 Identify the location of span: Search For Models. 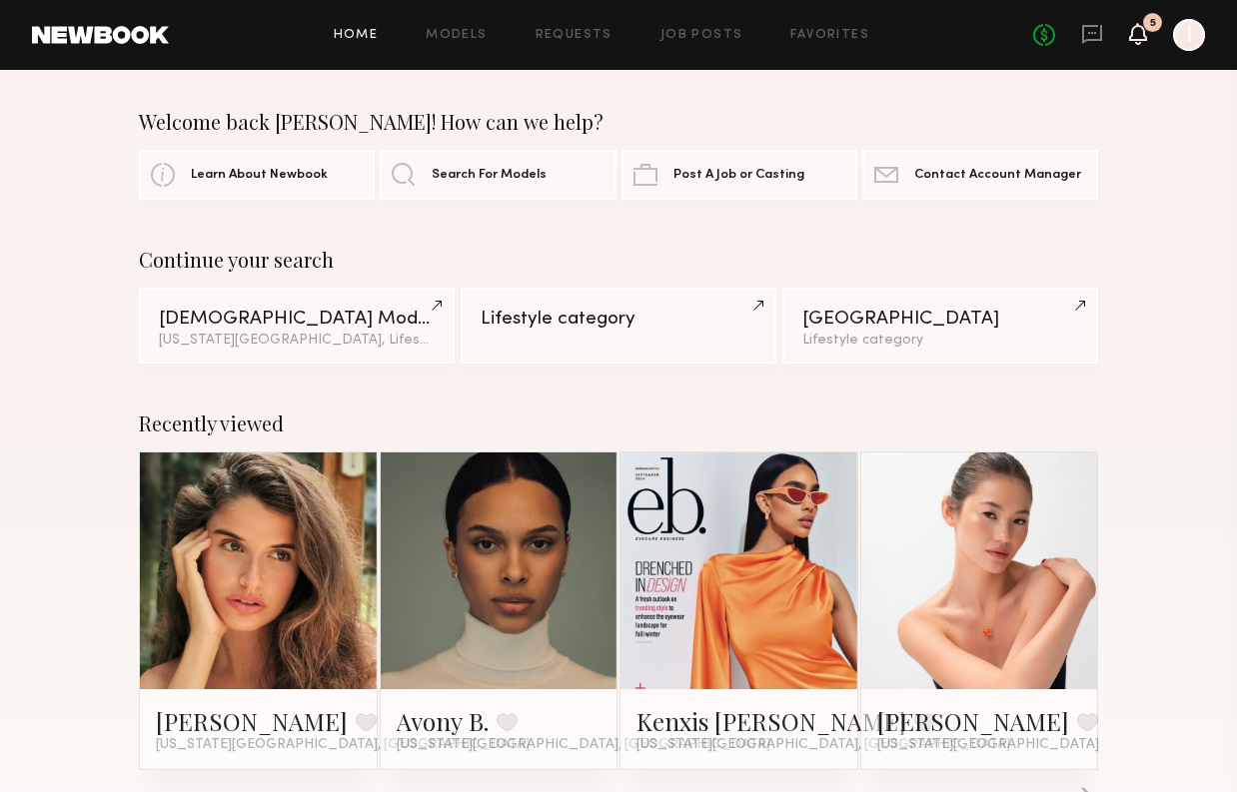
(489, 175).